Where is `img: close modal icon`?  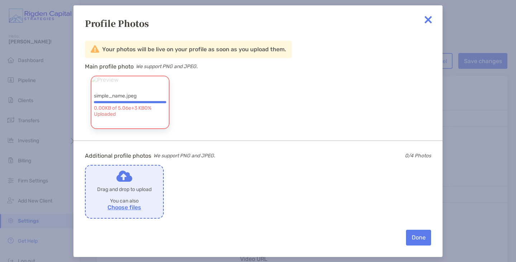
img: close modal icon is located at coordinates (428, 20).